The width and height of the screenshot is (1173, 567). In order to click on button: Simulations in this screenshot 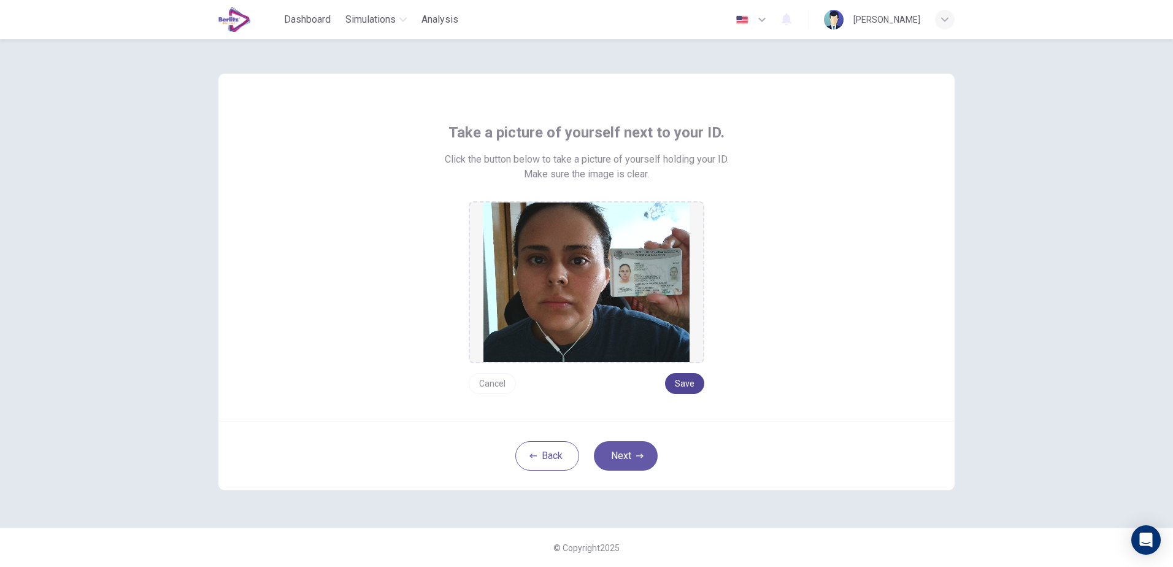, I will do `click(376, 20)`.